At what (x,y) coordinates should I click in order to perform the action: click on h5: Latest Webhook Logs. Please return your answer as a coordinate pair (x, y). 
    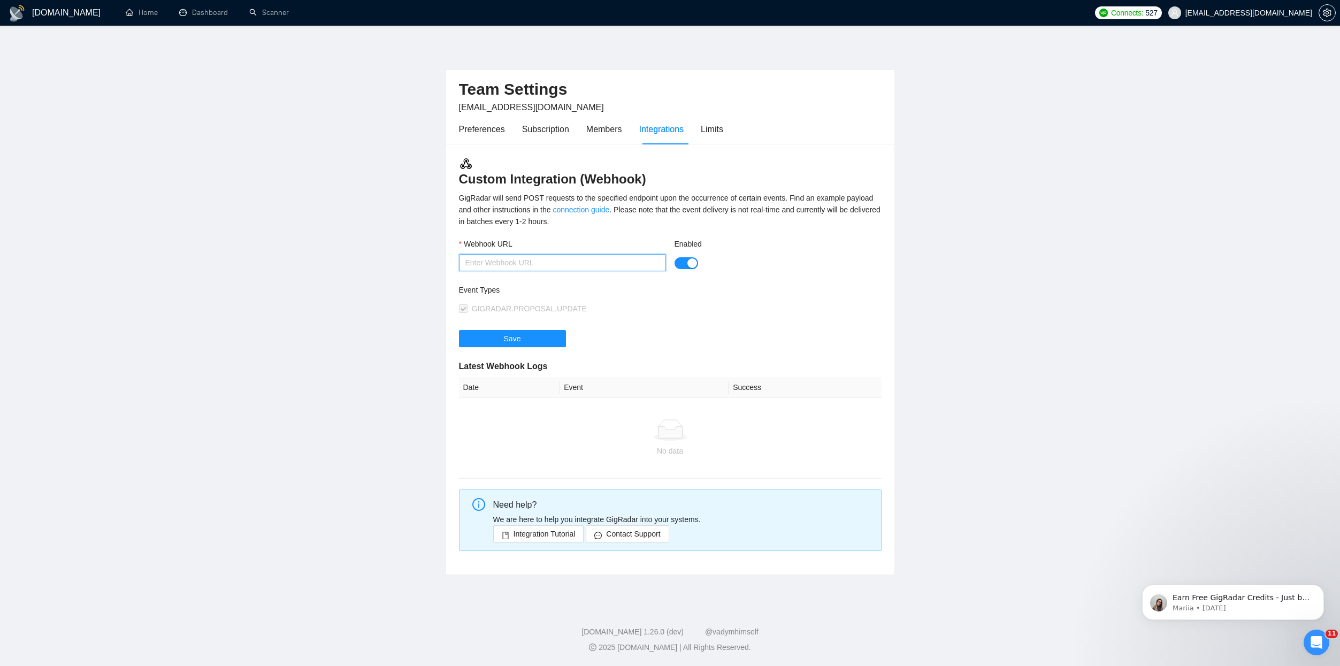
    Looking at the image, I should click on (670, 366).